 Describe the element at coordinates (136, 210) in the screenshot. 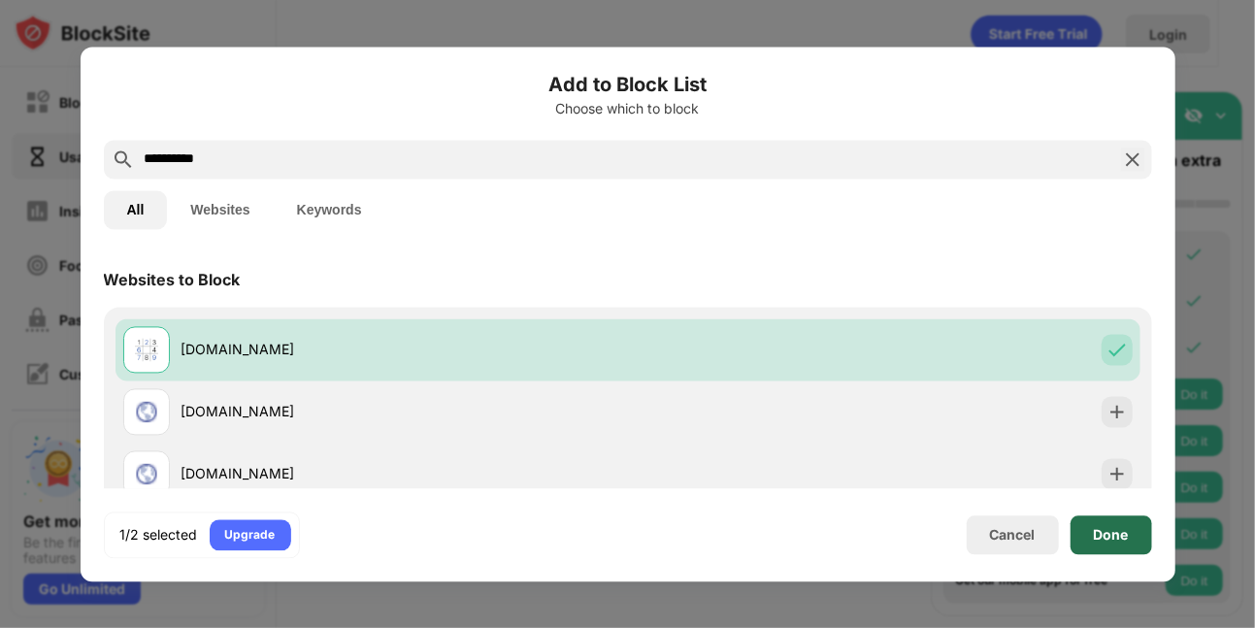

I see `button: All` at that location.